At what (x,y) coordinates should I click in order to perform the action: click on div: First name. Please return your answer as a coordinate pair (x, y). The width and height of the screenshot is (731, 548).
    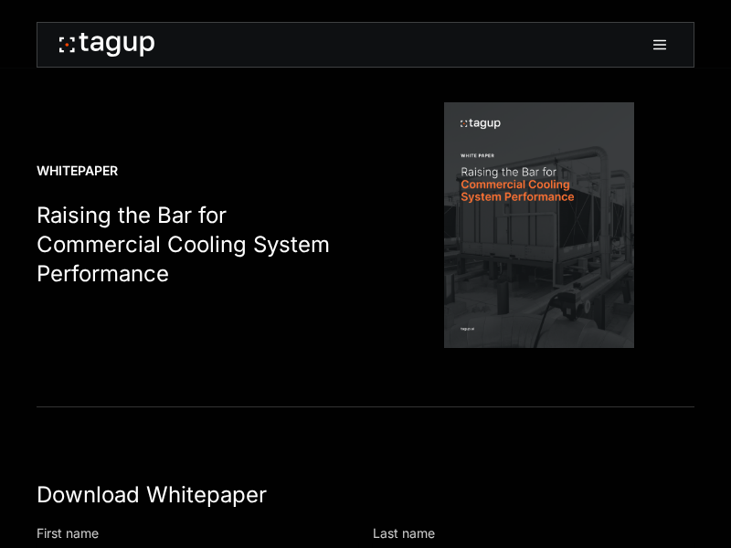
    Looking at the image, I should click on (197, 534).